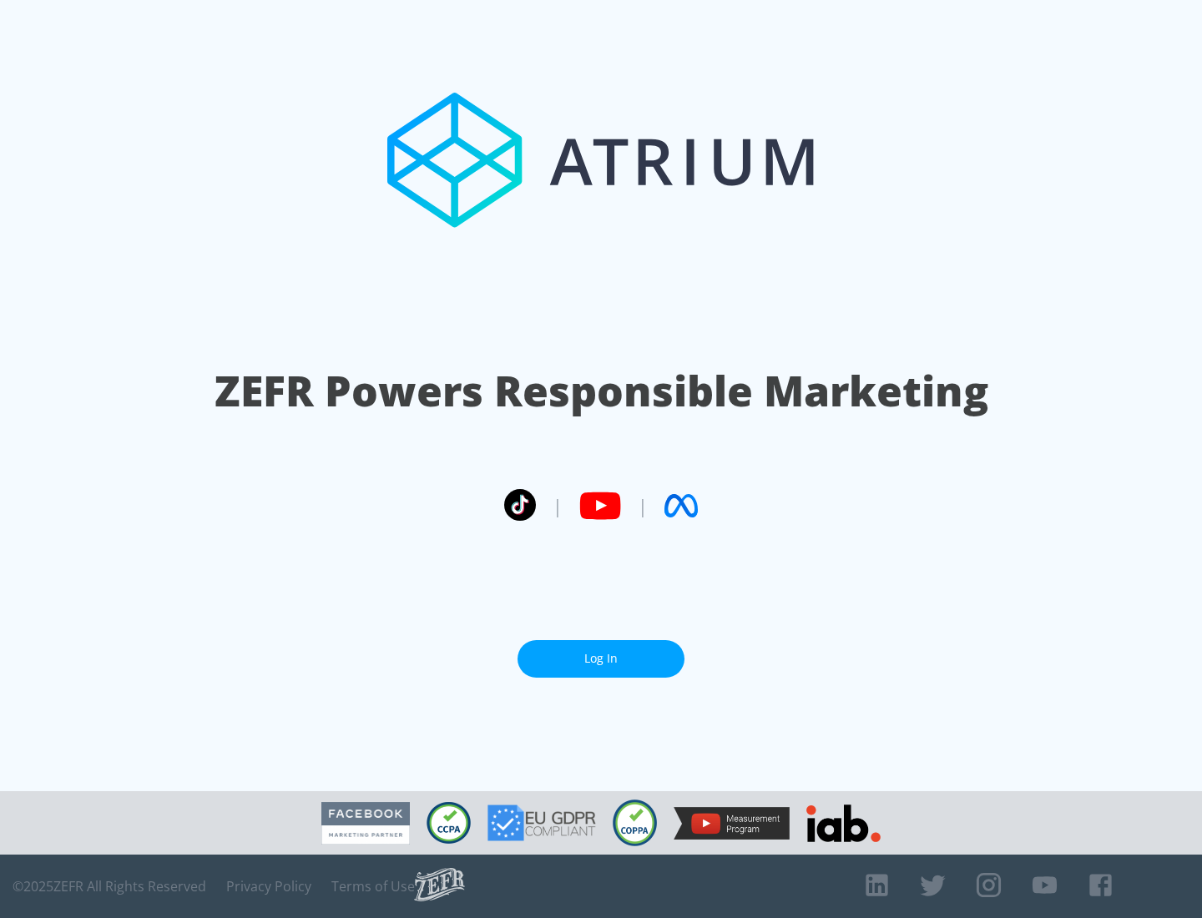  What do you see at coordinates (731, 823) in the screenshot?
I see `img: YouTube Measurement Program` at bounding box center [731, 823].